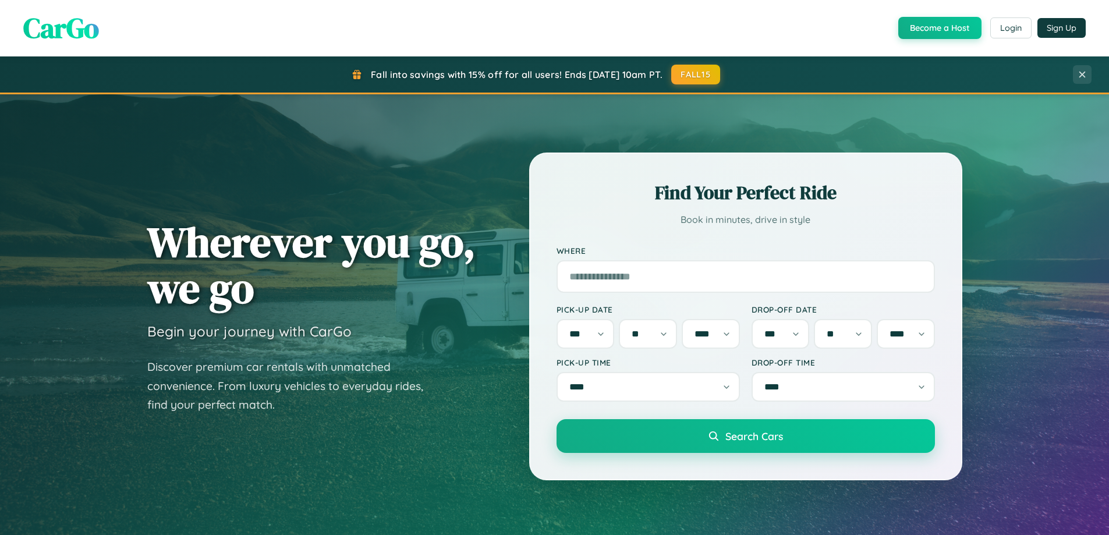 The height and width of the screenshot is (535, 1109). Describe the element at coordinates (312, 265) in the screenshot. I see `h1: Wherever you go, we go` at that location.